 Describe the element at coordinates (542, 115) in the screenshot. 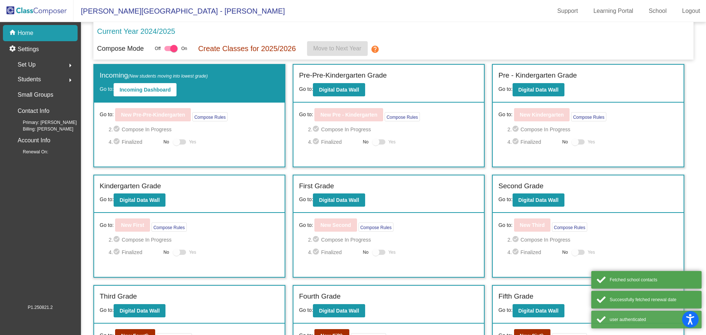

I see `button: New Kindergarten` at that location.